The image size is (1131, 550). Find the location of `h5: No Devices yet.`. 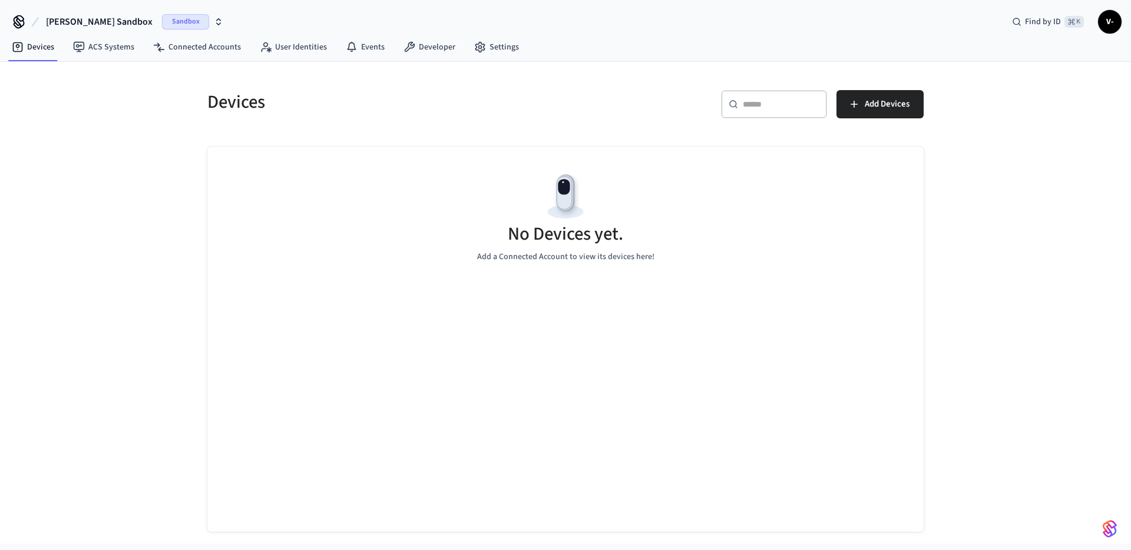

h5: No Devices yet. is located at coordinates (565, 234).